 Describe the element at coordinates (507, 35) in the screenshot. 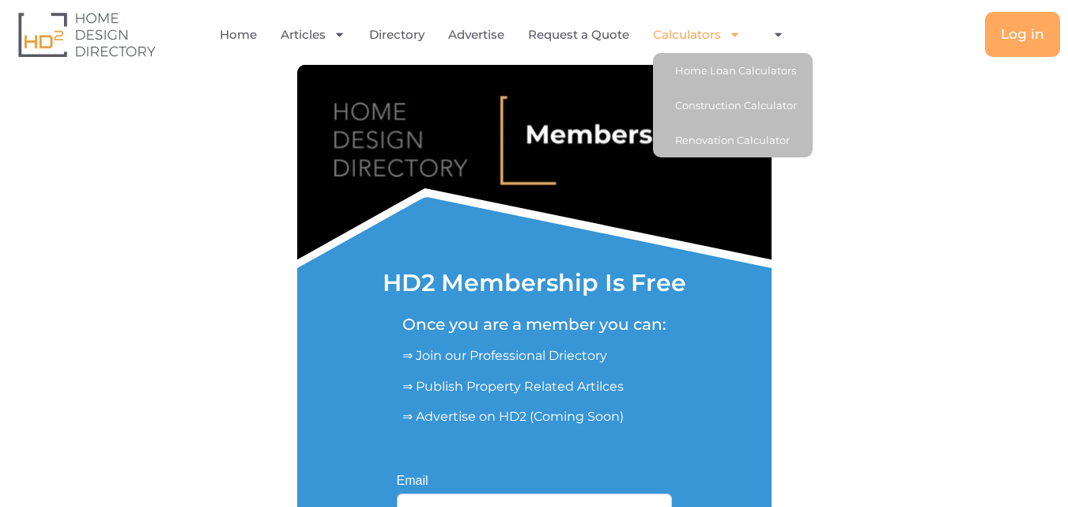

I see `nav: Menu` at that location.